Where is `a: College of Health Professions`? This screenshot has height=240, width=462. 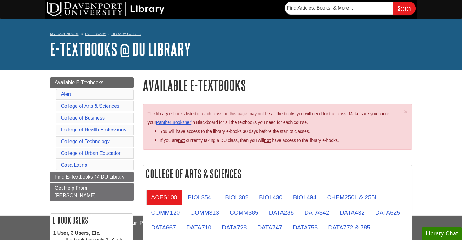
a: College of Health Professions is located at coordinates (94, 129).